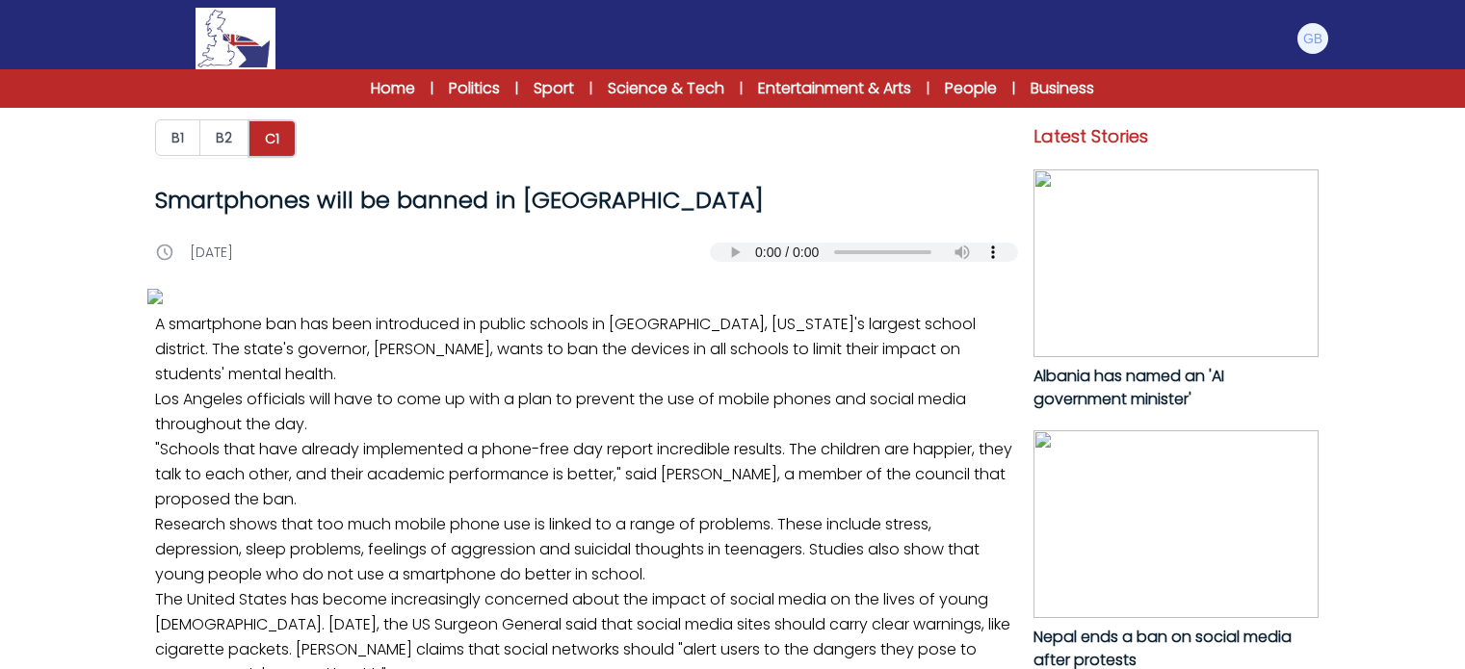 Image resolution: width=1465 pixels, height=669 pixels. I want to click on img: Giovanni Luca Biundo, so click(1313, 39).